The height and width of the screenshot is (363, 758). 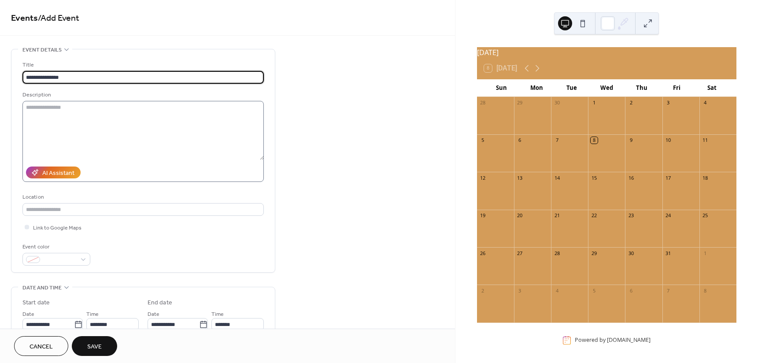 I want to click on div: Title, so click(x=142, y=65).